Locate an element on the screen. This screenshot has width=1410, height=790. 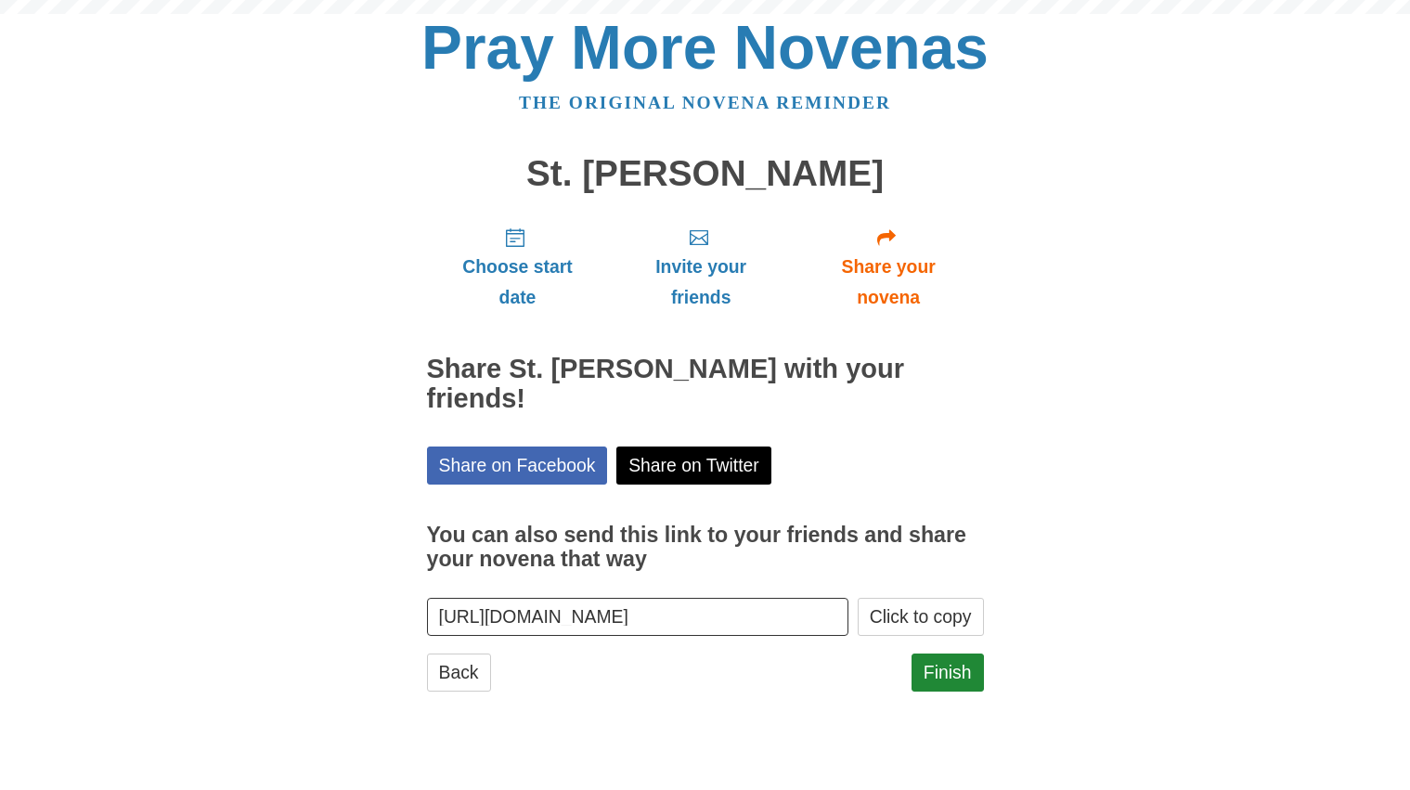
a: The original novena reminder is located at coordinates (705, 102).